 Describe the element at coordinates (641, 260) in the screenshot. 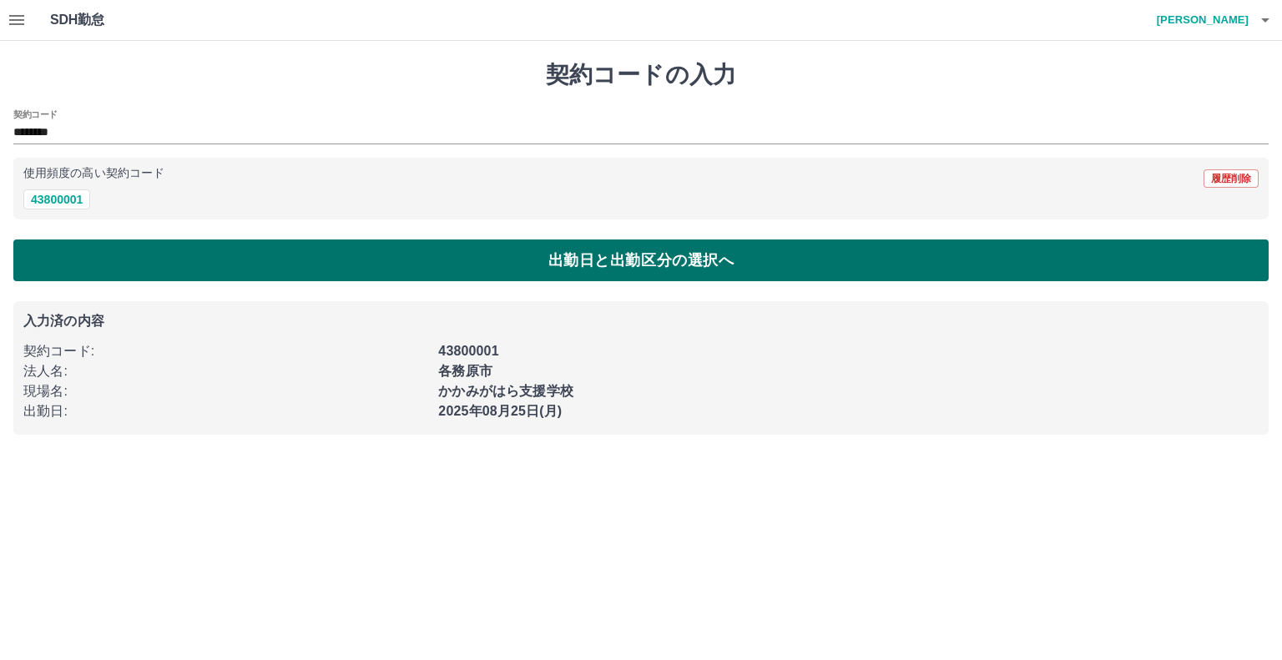

I see `button: 出勤日と出勤区分の選択へ` at that location.